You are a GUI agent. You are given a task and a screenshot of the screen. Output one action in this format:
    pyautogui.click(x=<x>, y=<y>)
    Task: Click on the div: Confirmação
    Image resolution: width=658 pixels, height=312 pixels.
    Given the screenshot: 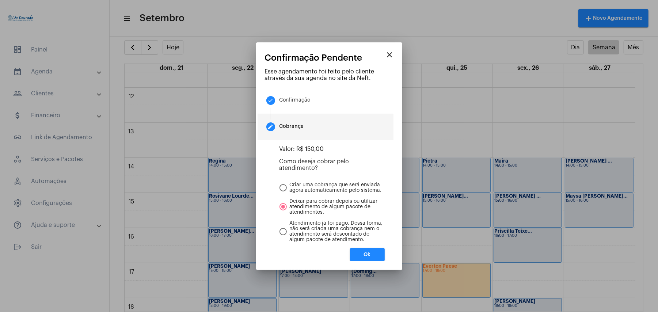 What is the action you would take?
    pyautogui.click(x=295, y=100)
    